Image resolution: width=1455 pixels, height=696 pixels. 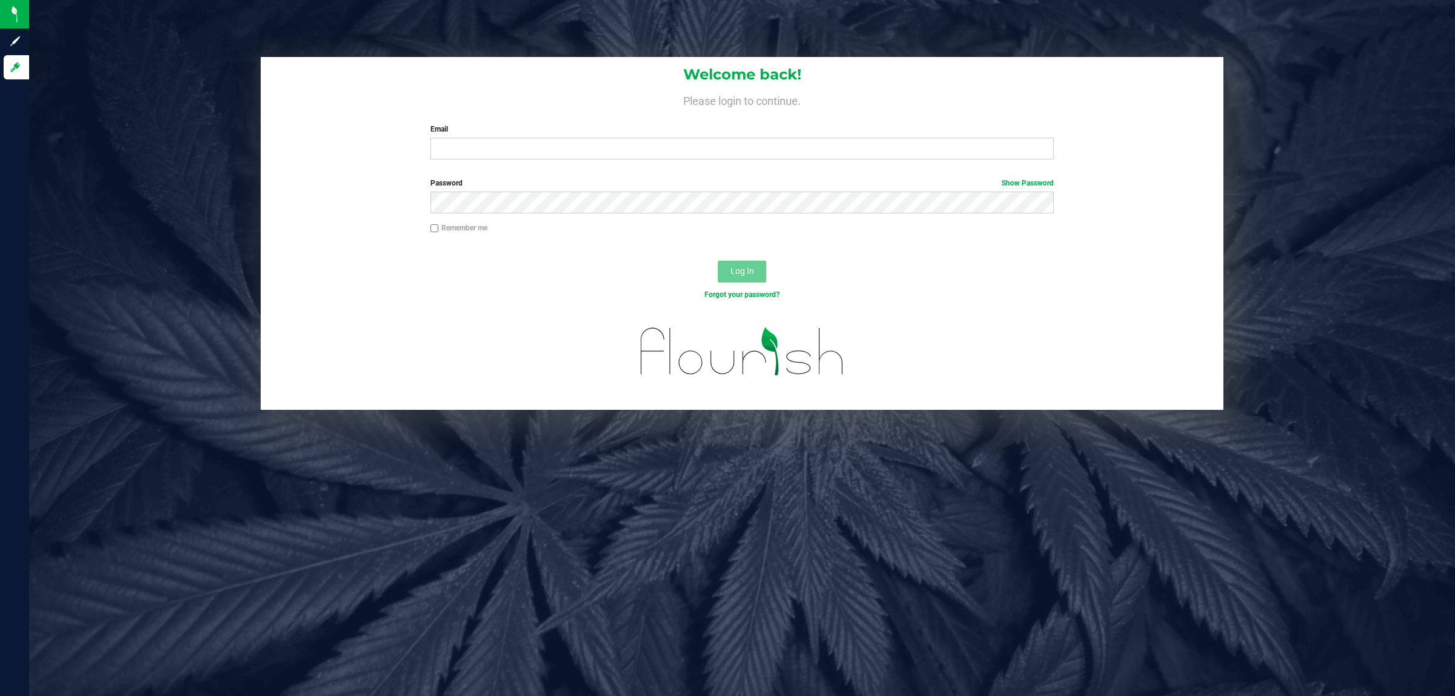 I want to click on span: Password, so click(x=446, y=183).